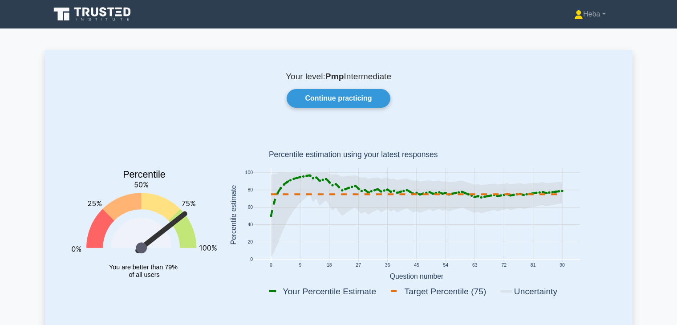 The height and width of the screenshot is (325, 677). What do you see at coordinates (353, 155) in the screenshot?
I see `text: Percentile estimation using your latest responses` at bounding box center [353, 155].